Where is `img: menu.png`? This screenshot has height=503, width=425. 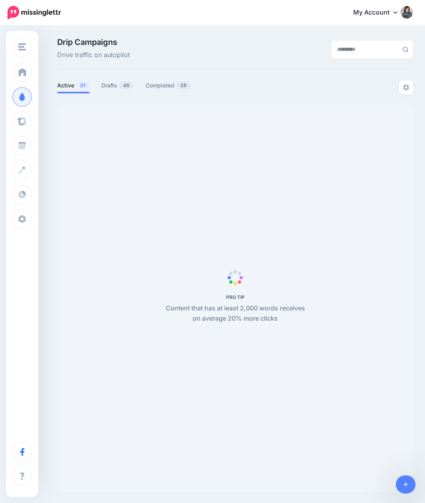 img: menu.png is located at coordinates (22, 47).